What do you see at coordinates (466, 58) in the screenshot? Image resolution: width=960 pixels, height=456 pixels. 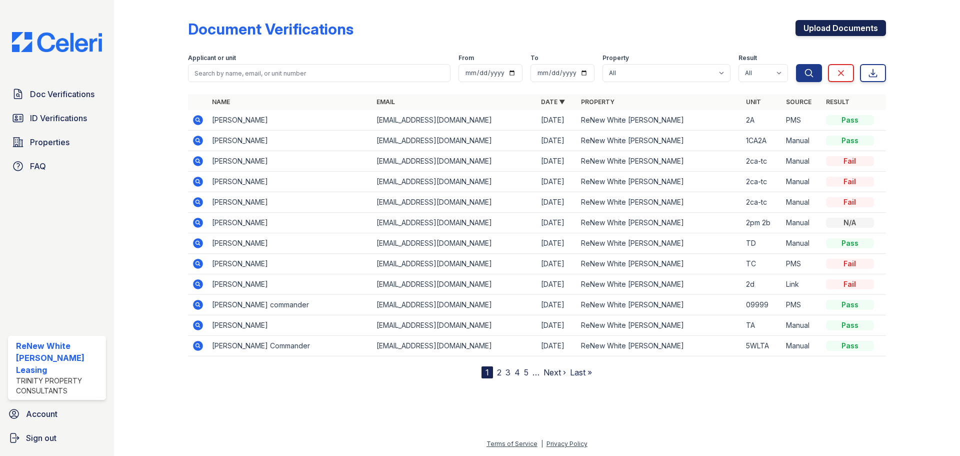 I see `label: From` at bounding box center [466, 58].